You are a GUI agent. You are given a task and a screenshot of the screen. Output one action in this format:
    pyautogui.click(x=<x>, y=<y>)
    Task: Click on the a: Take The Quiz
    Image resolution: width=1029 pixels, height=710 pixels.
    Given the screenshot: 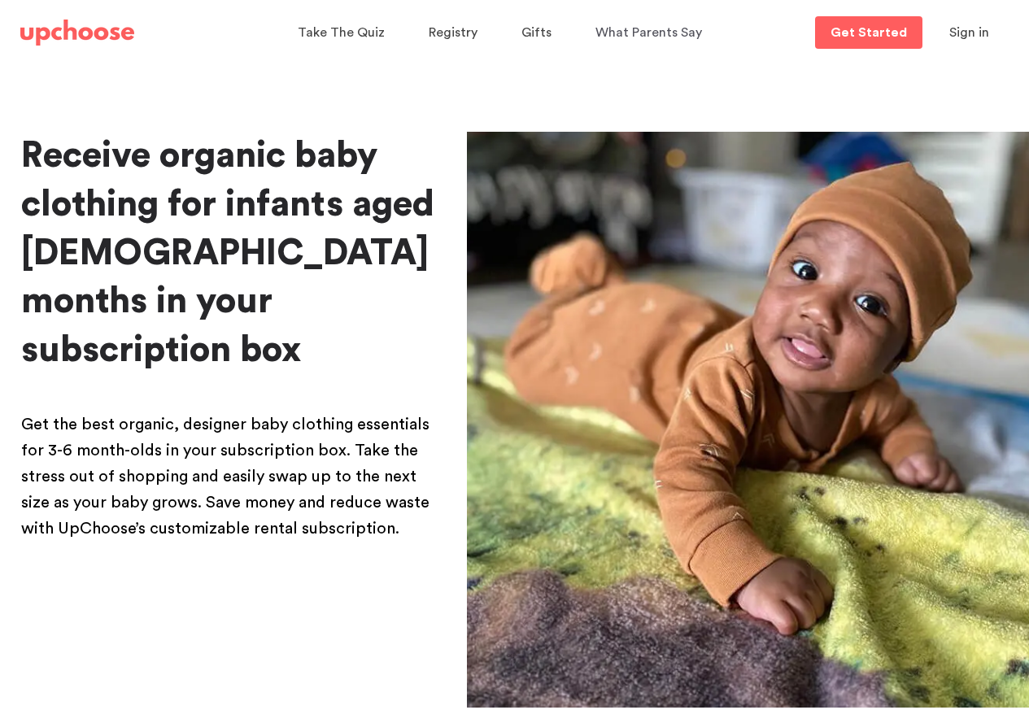 What is the action you would take?
    pyautogui.click(x=343, y=33)
    